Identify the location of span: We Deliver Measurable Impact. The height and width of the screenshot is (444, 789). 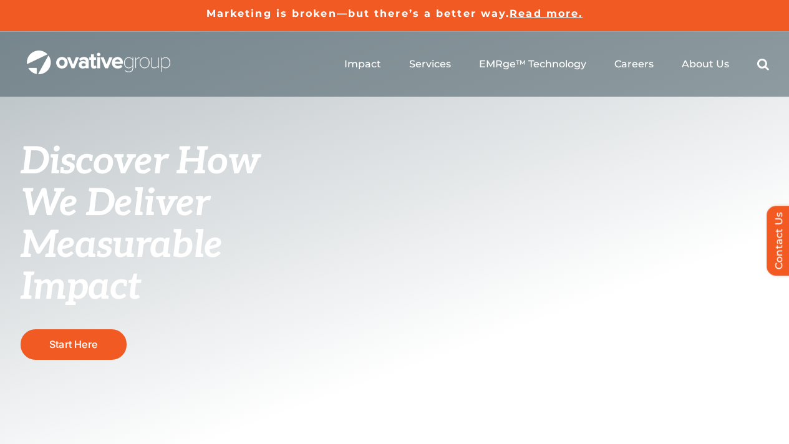
(122, 246).